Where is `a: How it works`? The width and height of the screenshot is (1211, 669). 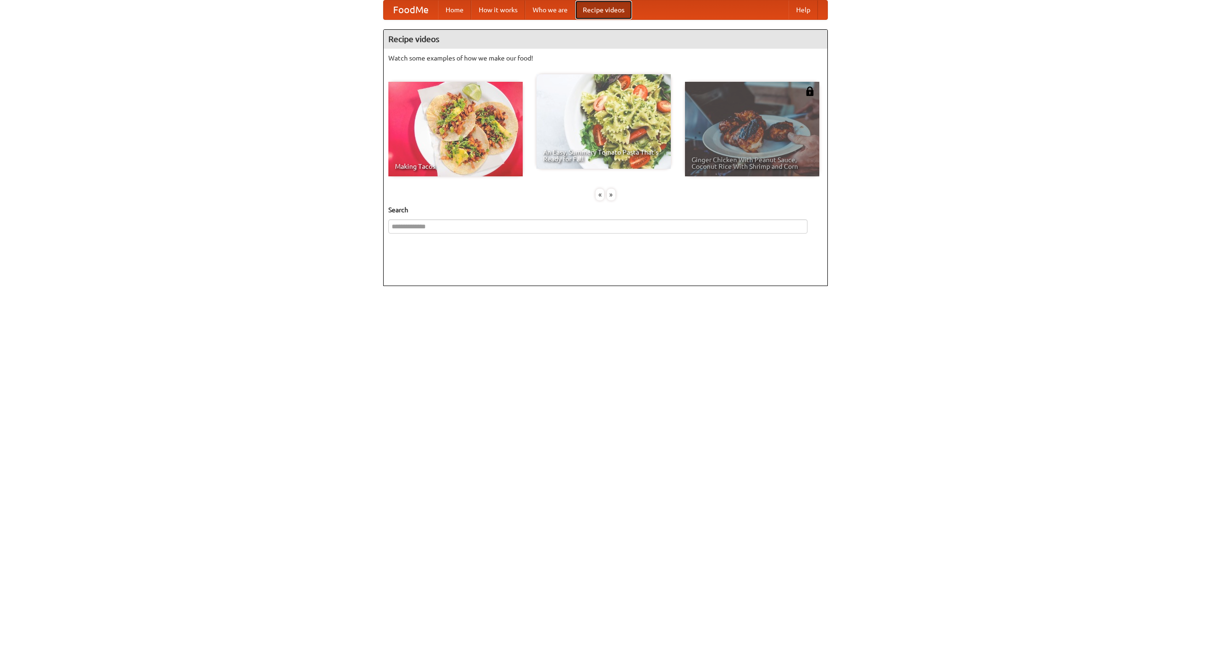
a: How it works is located at coordinates (498, 10).